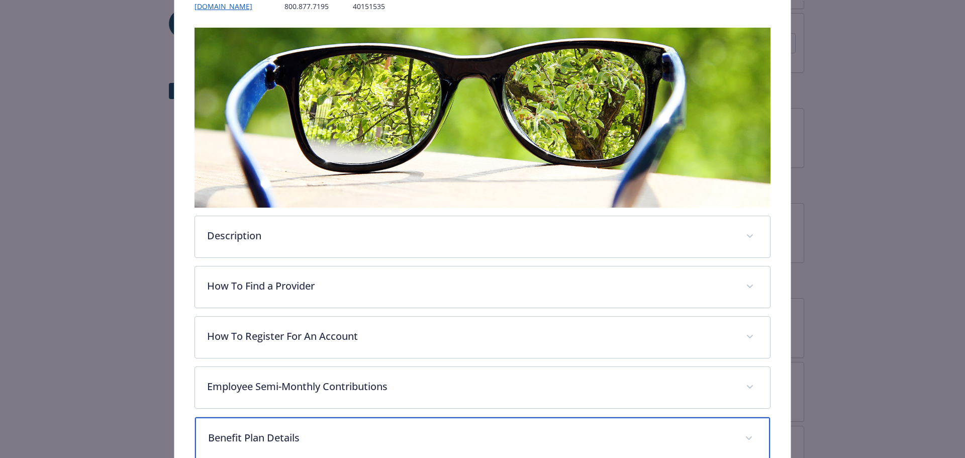 This screenshot has width=965, height=458. Describe the element at coordinates (471, 236) in the screenshot. I see `p: Description` at that location.